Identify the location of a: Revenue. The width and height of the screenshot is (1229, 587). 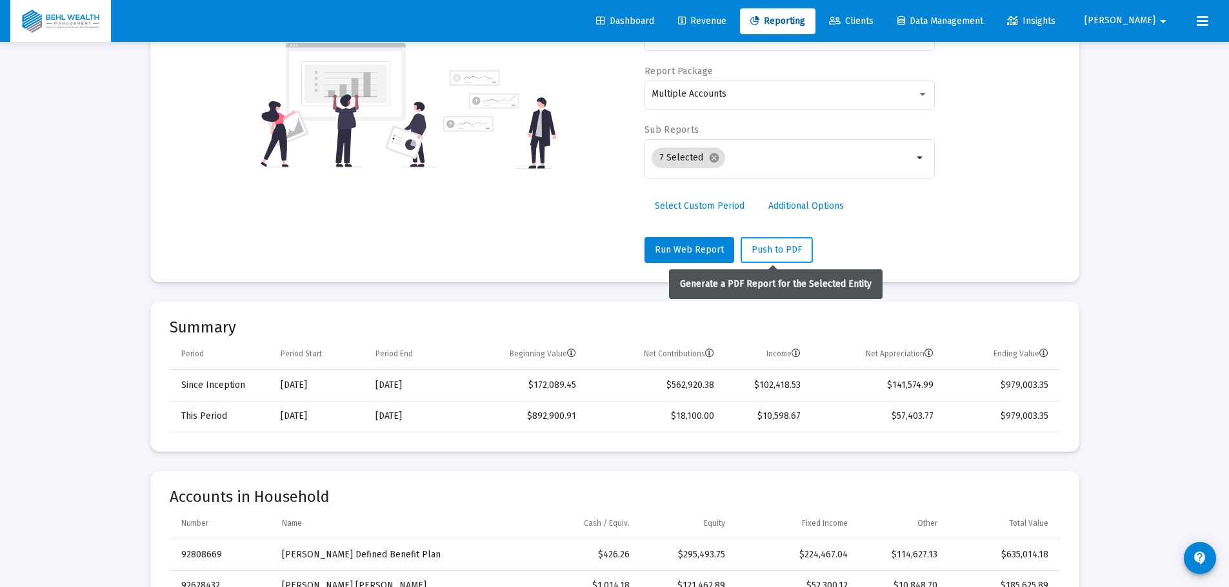
(702, 21).